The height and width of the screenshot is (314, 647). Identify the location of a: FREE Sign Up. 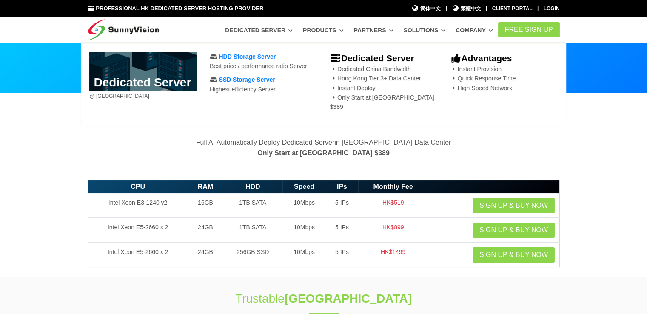
(528, 30).